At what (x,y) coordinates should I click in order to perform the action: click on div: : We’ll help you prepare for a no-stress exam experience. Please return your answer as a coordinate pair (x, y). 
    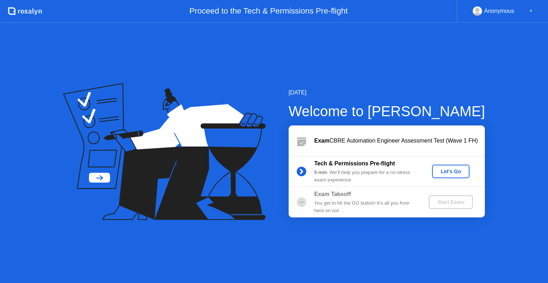
    Looking at the image, I should click on (365, 176).